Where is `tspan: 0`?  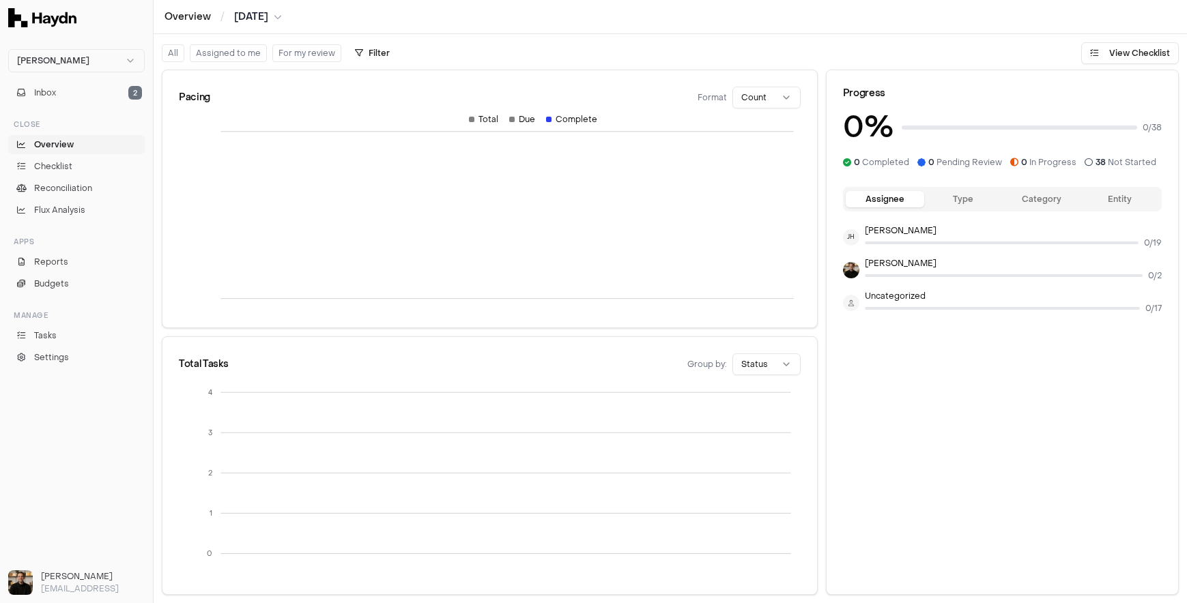 tspan: 0 is located at coordinates (210, 553).